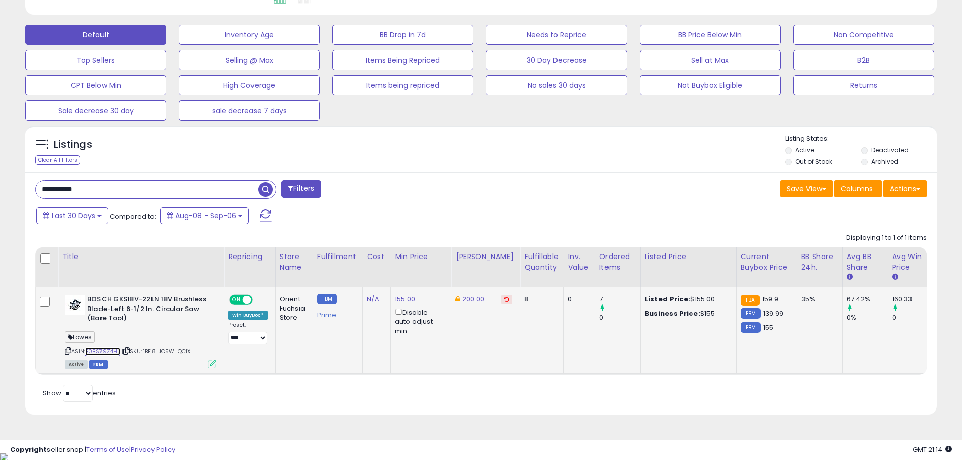 The image size is (962, 460). Describe the element at coordinates (867, 318) in the screenshot. I see `div: 0%` at that location.